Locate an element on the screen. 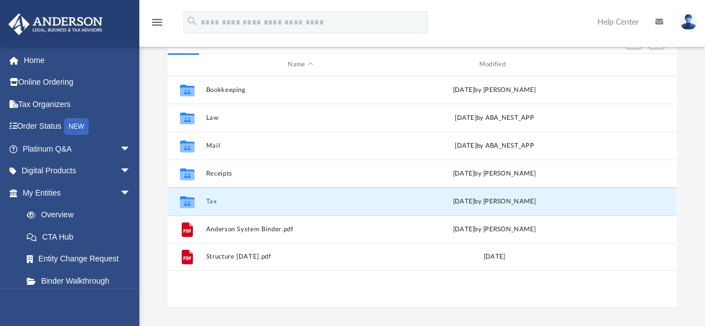 The image size is (705, 326). i: menu is located at coordinates (157, 22).